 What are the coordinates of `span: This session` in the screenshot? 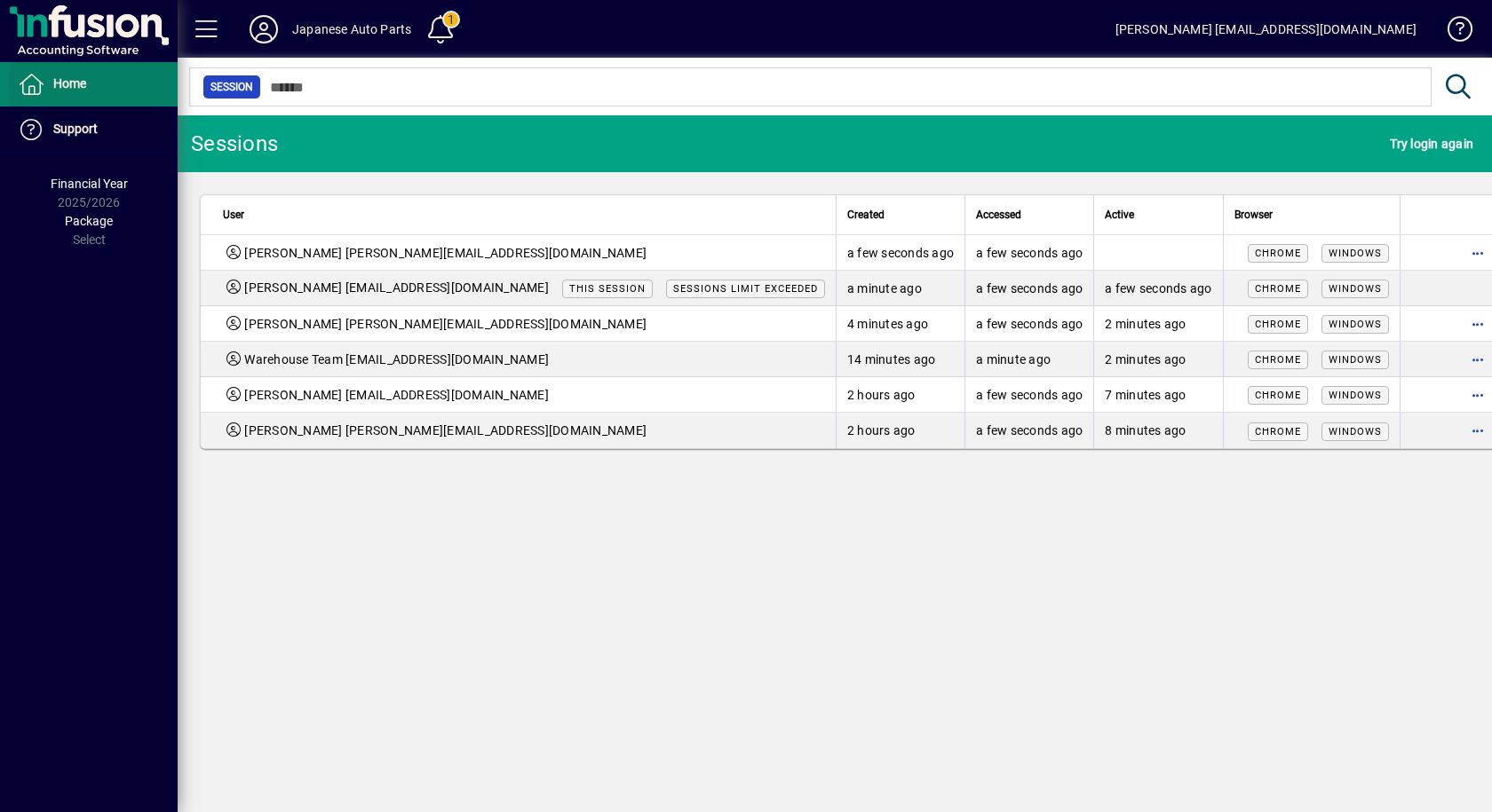 It's located at (608, 289).